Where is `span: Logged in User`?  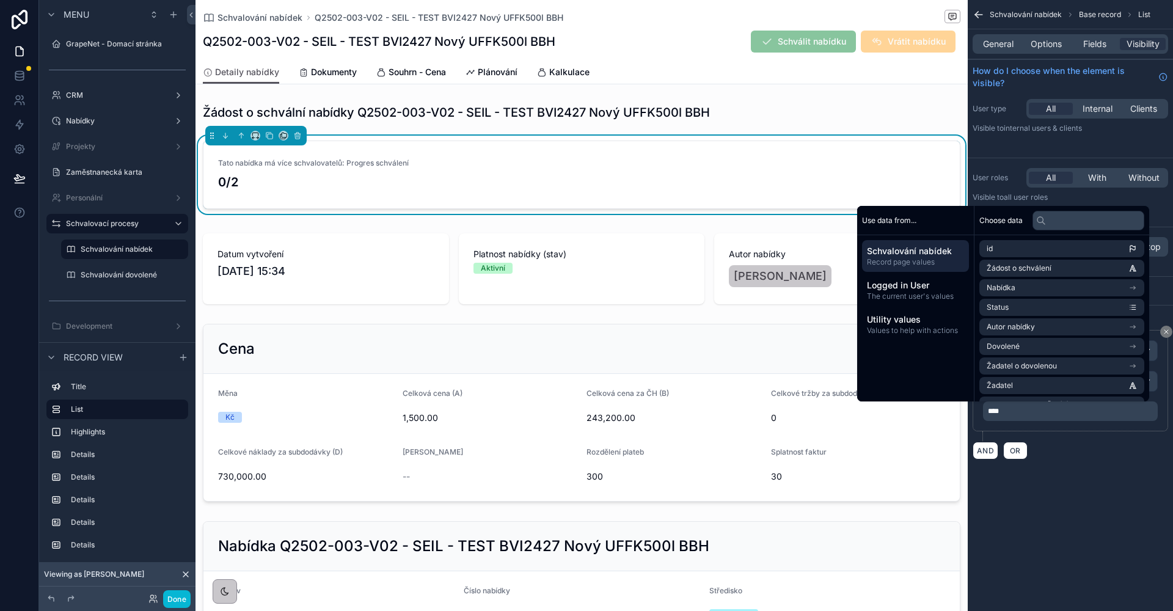
span: Logged in User is located at coordinates (915, 285).